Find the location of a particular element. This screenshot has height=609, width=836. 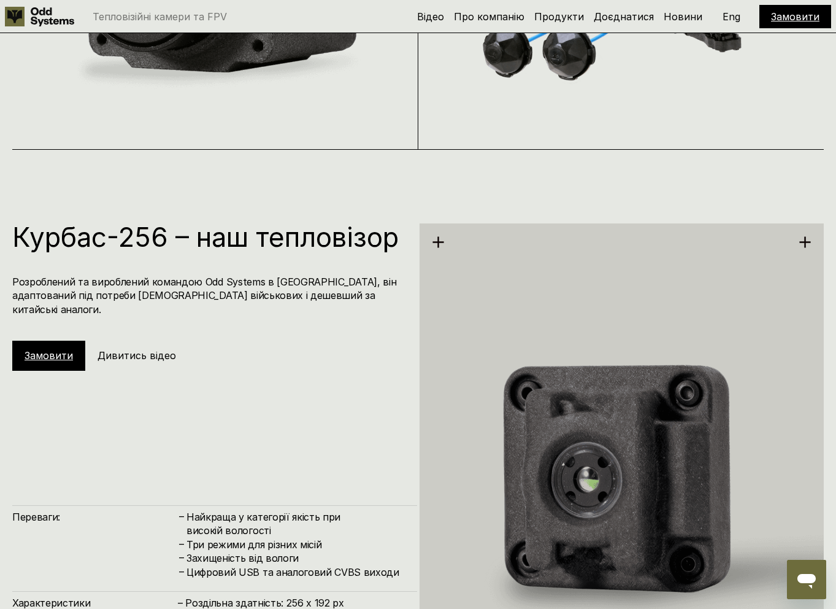

a: Про компанію is located at coordinates (489, 17).